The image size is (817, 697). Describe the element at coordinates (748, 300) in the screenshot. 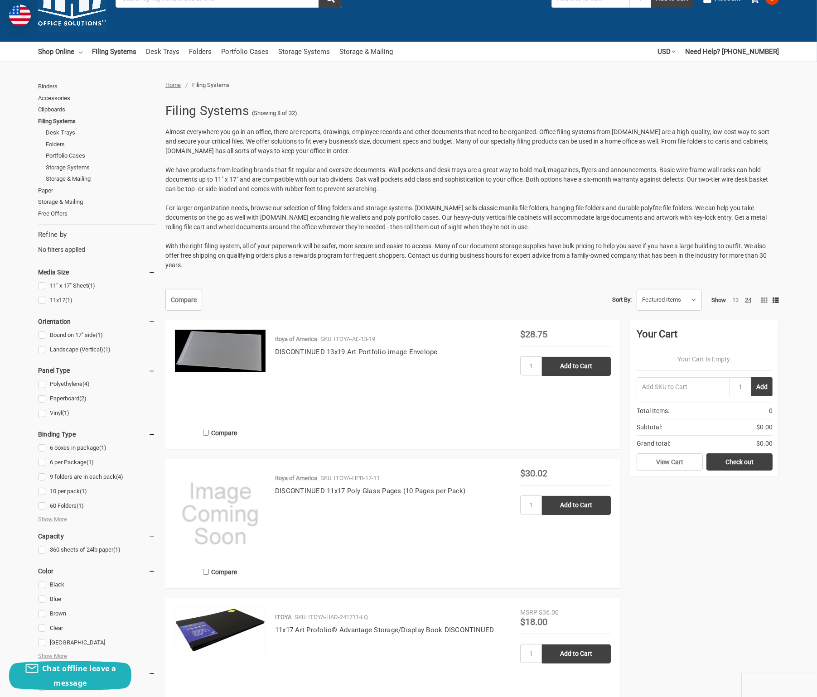

I see `a: 24` at that location.